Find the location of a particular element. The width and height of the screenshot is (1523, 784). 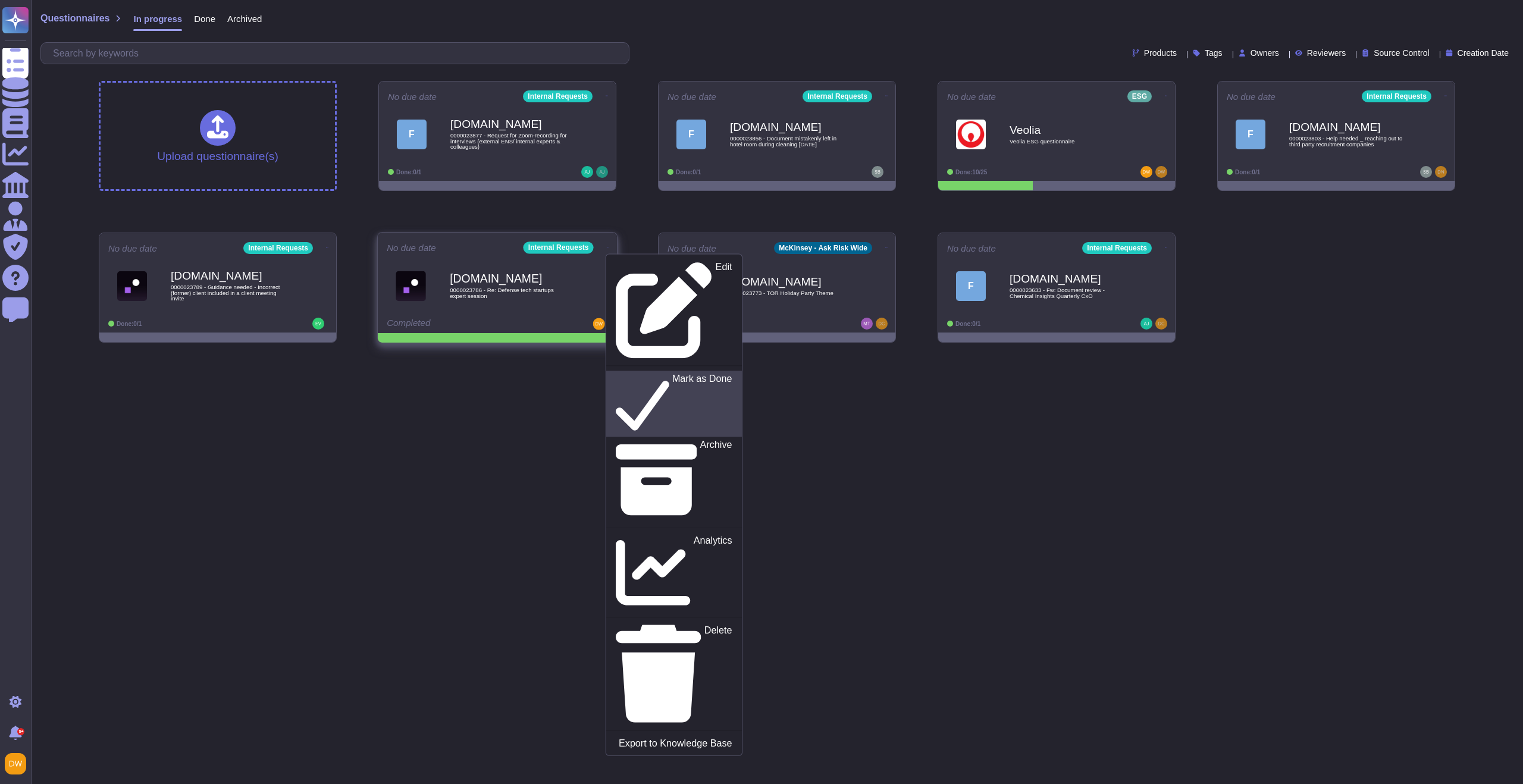

p: Archive is located at coordinates (716, 480).